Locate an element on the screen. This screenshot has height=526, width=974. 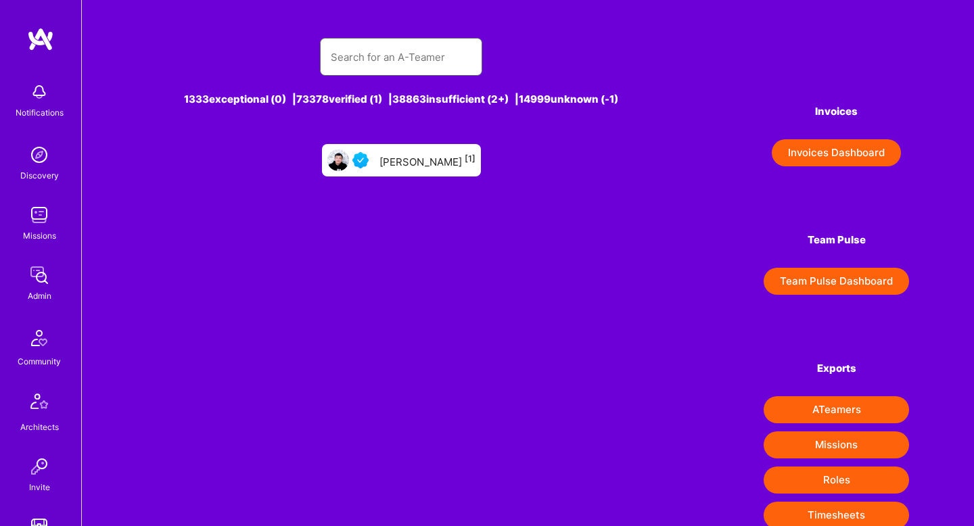
button: Invoices Dashboard is located at coordinates (836, 153).